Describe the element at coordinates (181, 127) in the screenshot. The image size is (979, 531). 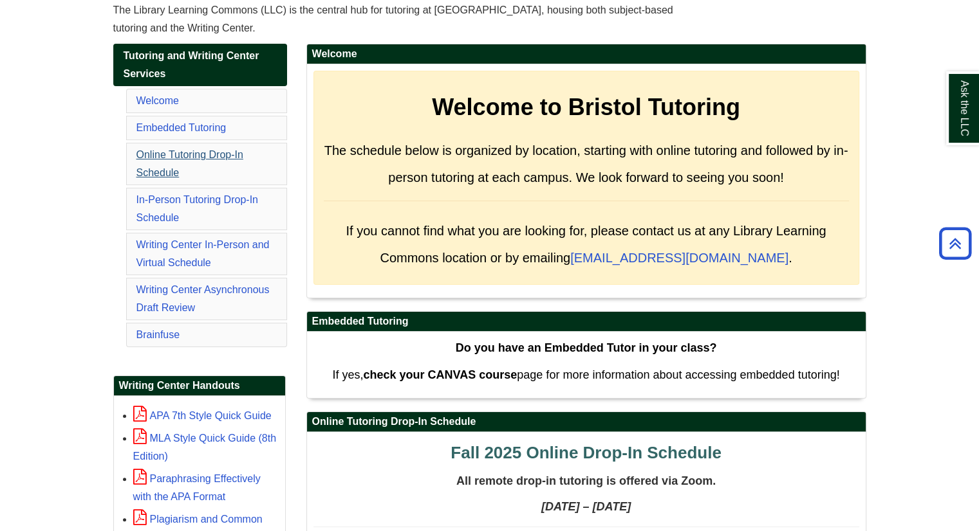
I see `a: Embedded Tutoring` at that location.